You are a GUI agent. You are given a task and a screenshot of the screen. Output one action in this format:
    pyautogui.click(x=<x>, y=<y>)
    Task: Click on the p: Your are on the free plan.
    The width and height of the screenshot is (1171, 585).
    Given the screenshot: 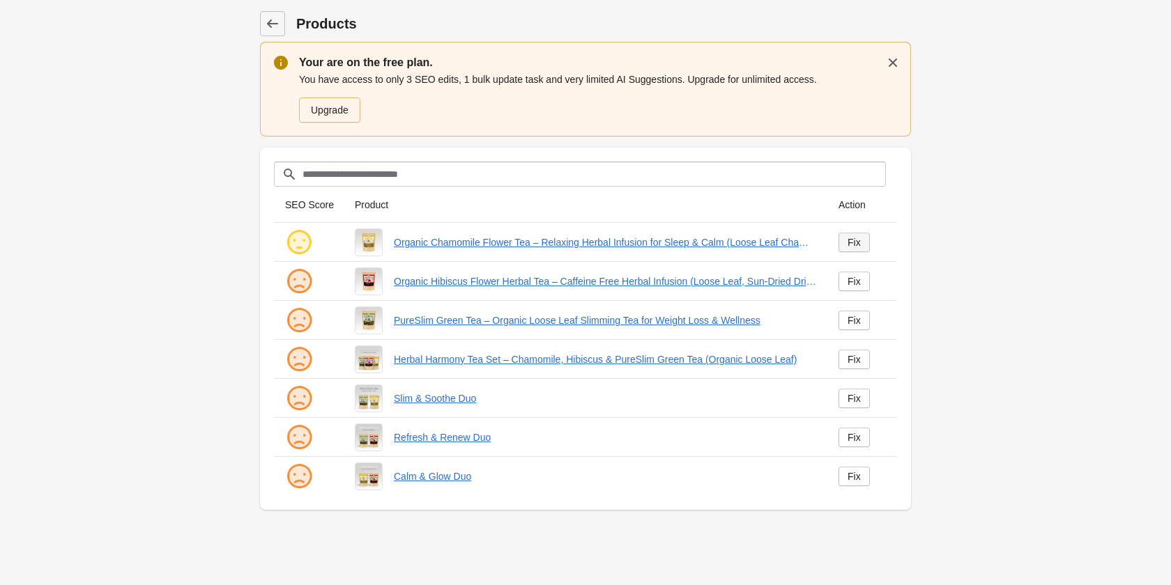 What is the action you would take?
    pyautogui.click(x=598, y=63)
    